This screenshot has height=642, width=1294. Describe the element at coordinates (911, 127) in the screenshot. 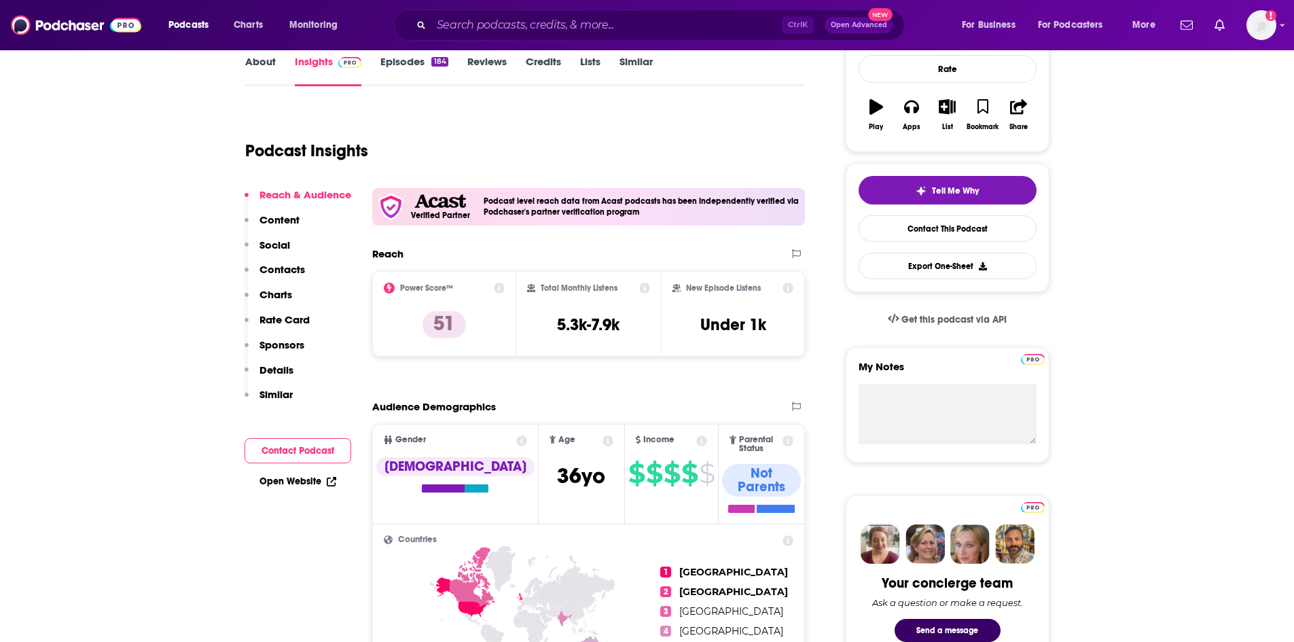

I see `div: Apps` at that location.